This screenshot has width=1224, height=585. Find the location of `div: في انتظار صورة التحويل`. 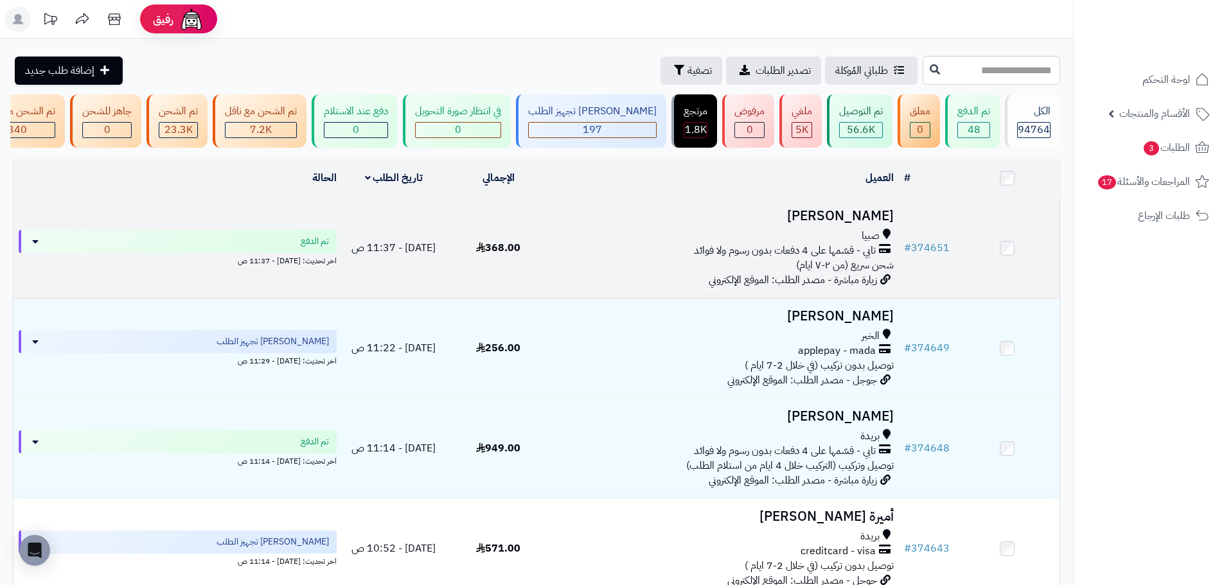

div: في انتظار صورة التحويل is located at coordinates (458, 111).